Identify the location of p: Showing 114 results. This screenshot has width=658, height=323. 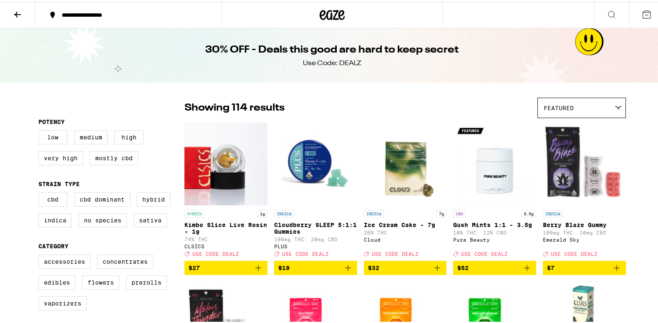
(235, 106).